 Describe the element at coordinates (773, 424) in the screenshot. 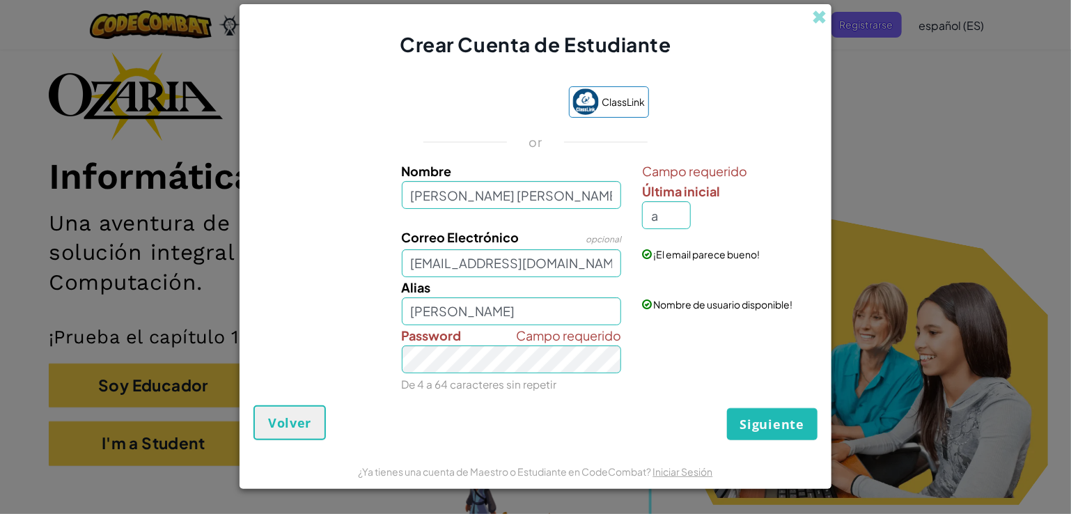

I see `button: Siguiente` at that location.